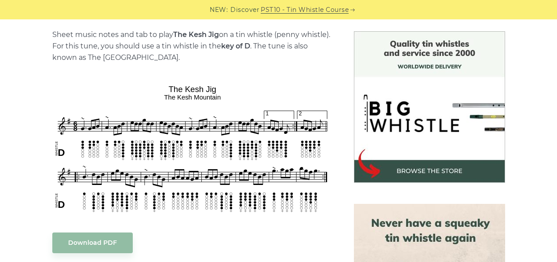 The image size is (557, 262). What do you see at coordinates (219, 10) in the screenshot?
I see `span: NEW:` at bounding box center [219, 10].